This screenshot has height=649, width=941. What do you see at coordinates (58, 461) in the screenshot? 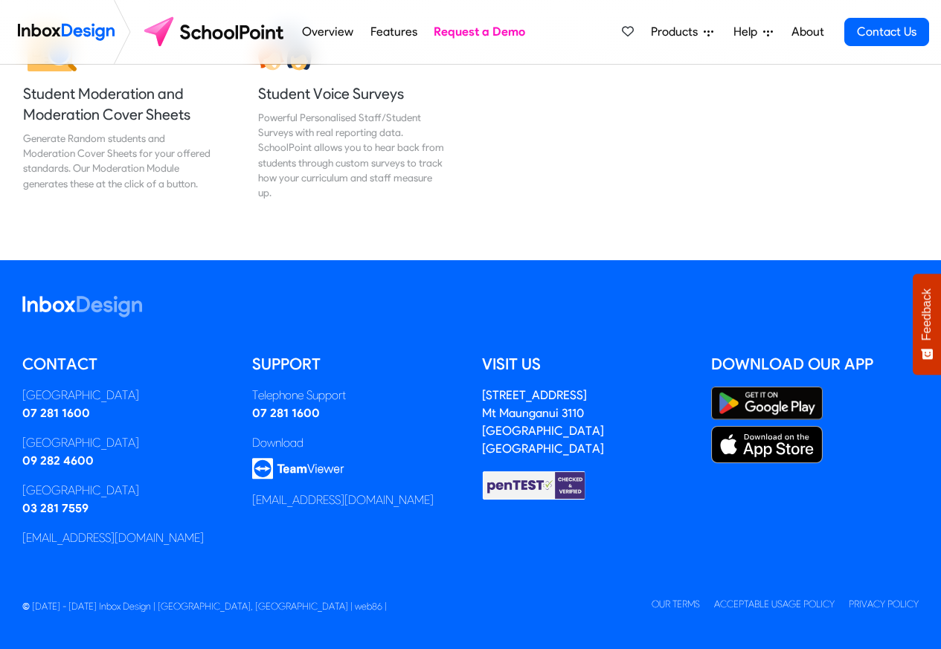
I see `a: 09 282 4600` at bounding box center [58, 461].